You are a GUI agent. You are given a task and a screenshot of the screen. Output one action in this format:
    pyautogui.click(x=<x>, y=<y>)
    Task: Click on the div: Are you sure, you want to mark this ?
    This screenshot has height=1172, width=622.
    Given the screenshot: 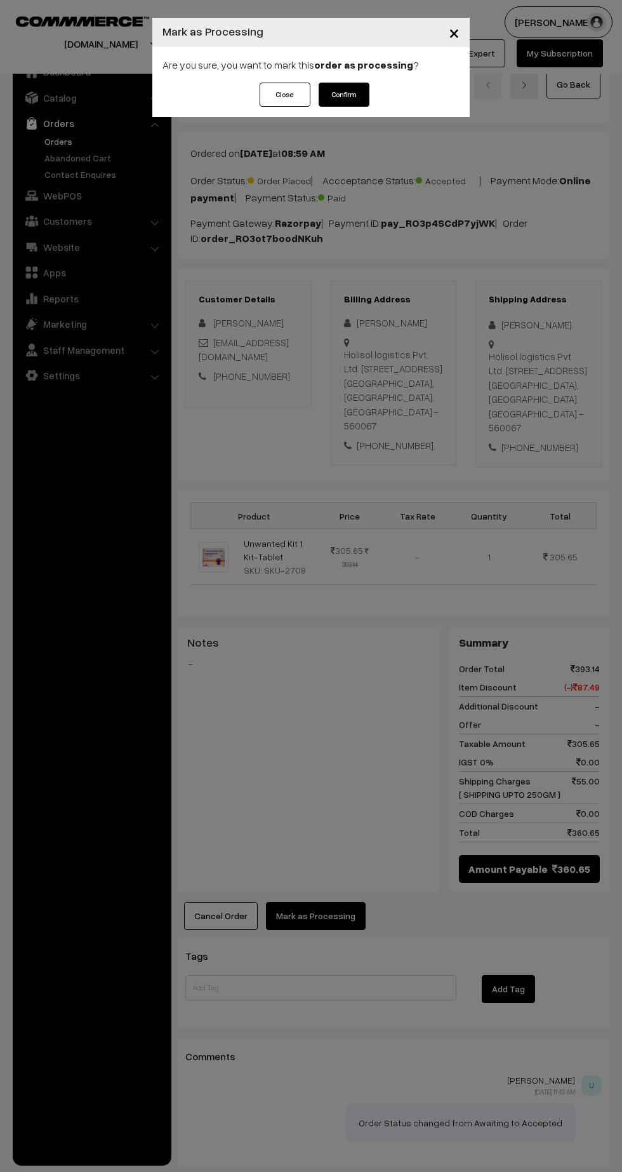 What is the action you would take?
    pyautogui.click(x=311, y=65)
    